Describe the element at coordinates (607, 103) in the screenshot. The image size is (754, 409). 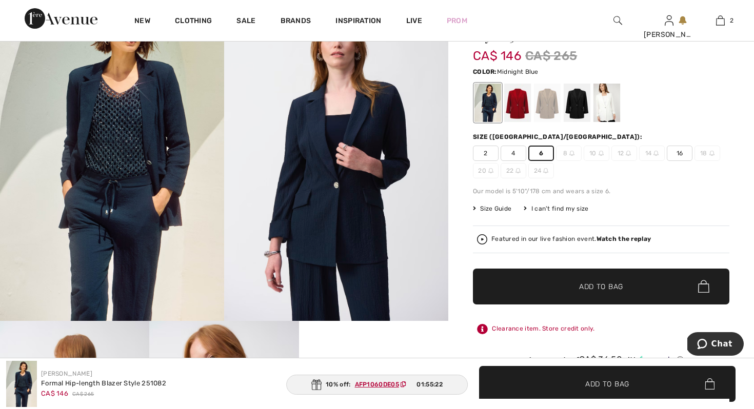
I see `div: White` at that location.